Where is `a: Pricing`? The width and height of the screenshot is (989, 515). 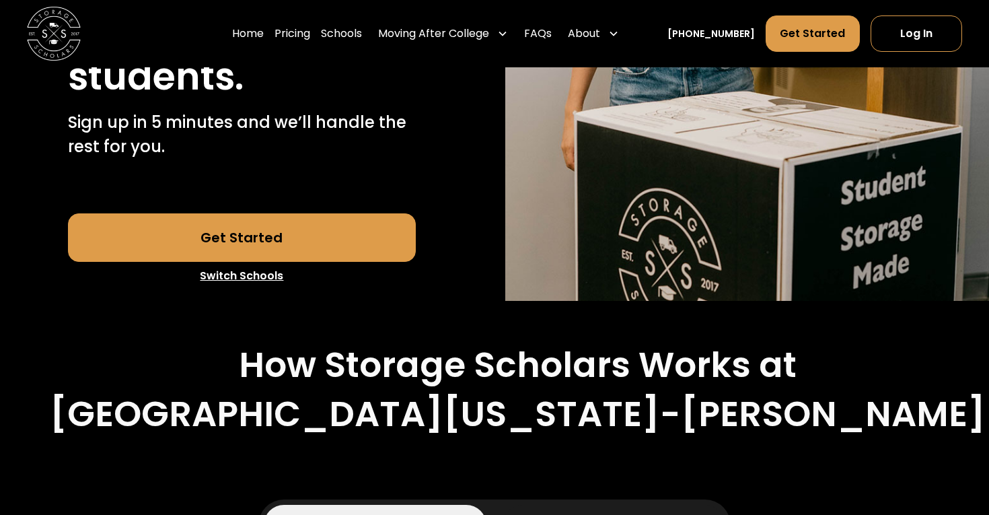 a: Pricing is located at coordinates (292, 34).